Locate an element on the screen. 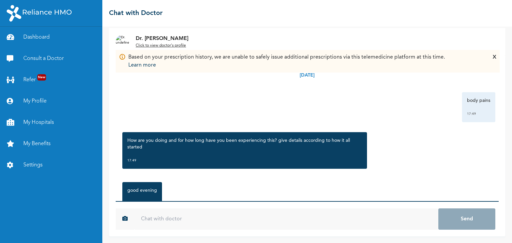 This screenshot has width=512, height=243. p: How are you doing and for how long have you been experiencing this? give details according to how... is located at coordinates (245, 144).